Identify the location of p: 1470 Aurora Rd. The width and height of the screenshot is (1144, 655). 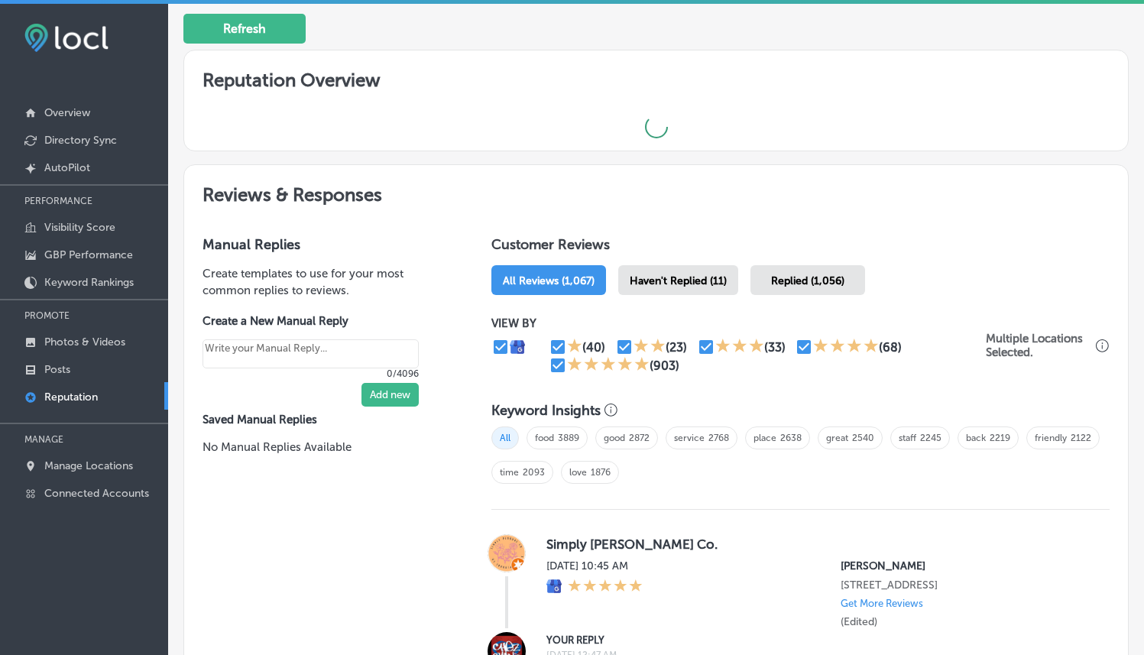
(963, 585).